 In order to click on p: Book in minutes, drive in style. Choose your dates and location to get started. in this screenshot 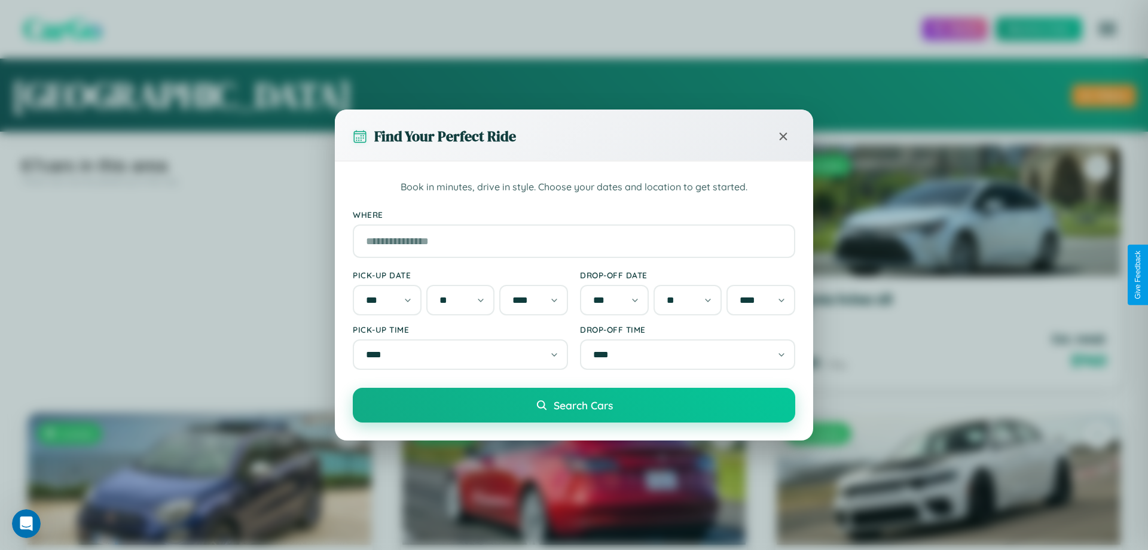, I will do `click(574, 187)`.